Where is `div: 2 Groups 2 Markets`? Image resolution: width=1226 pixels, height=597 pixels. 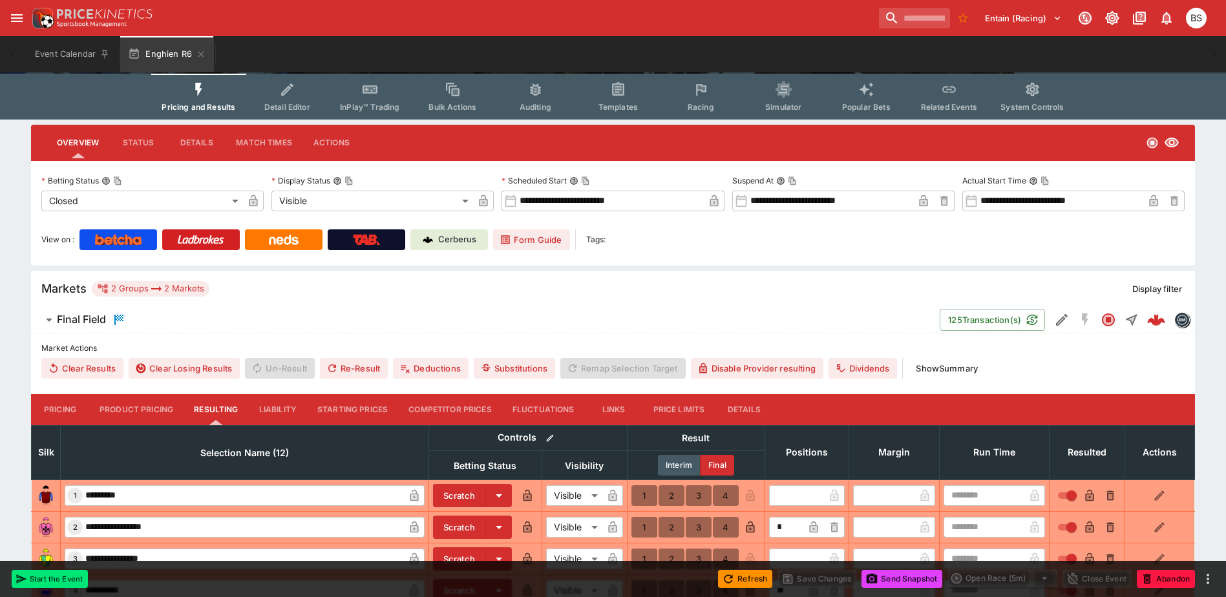 div: 2 Groups 2 Markets is located at coordinates (151, 289).